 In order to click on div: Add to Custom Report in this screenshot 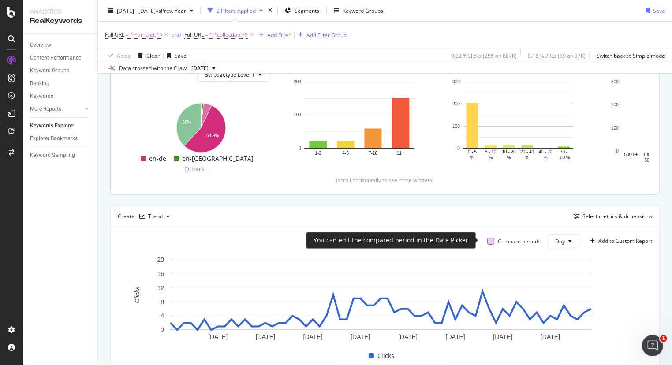, I will do `click(625, 241)`.